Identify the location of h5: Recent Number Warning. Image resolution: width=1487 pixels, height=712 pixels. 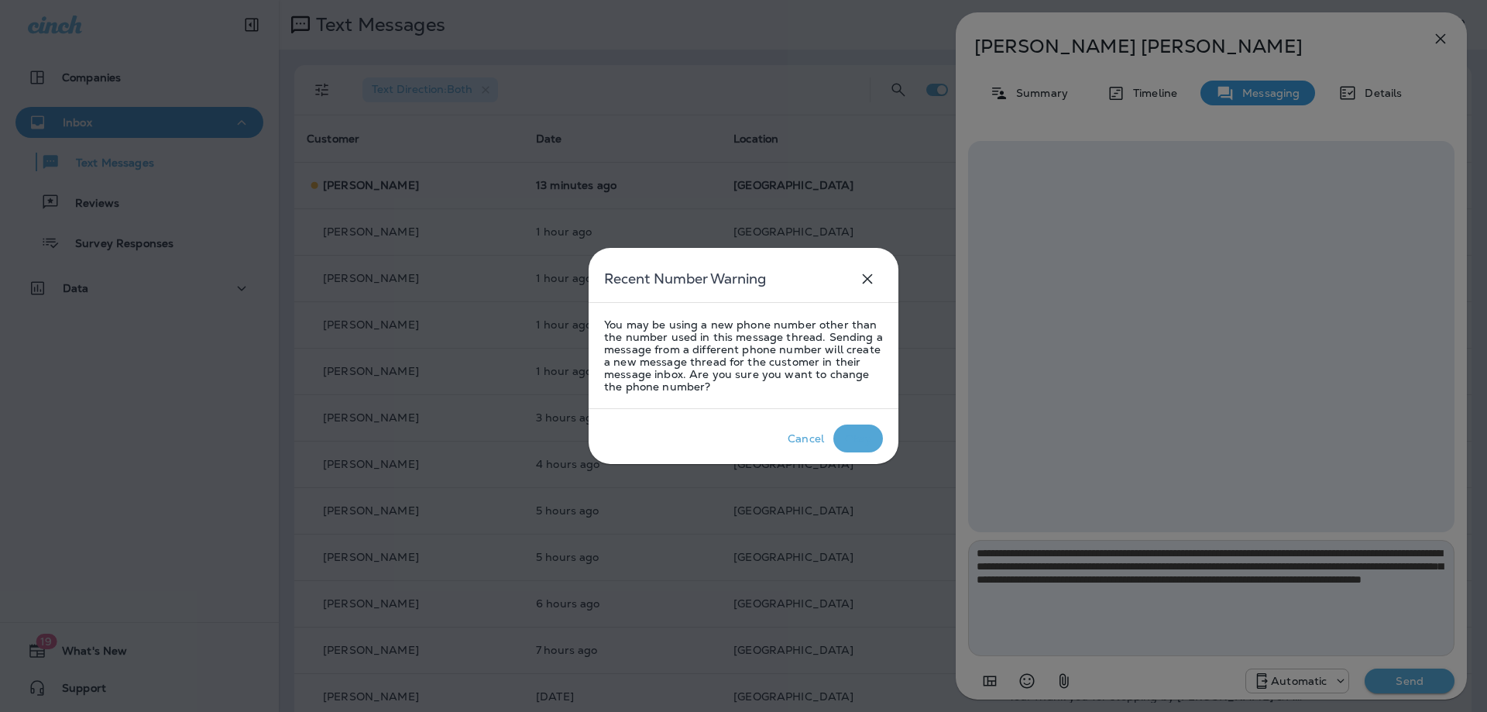
(685, 279).